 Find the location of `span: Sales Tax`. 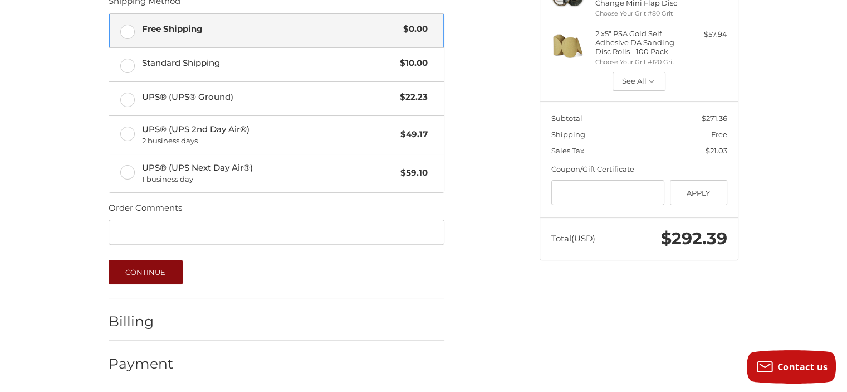

span: Sales Tax is located at coordinates (568, 150).